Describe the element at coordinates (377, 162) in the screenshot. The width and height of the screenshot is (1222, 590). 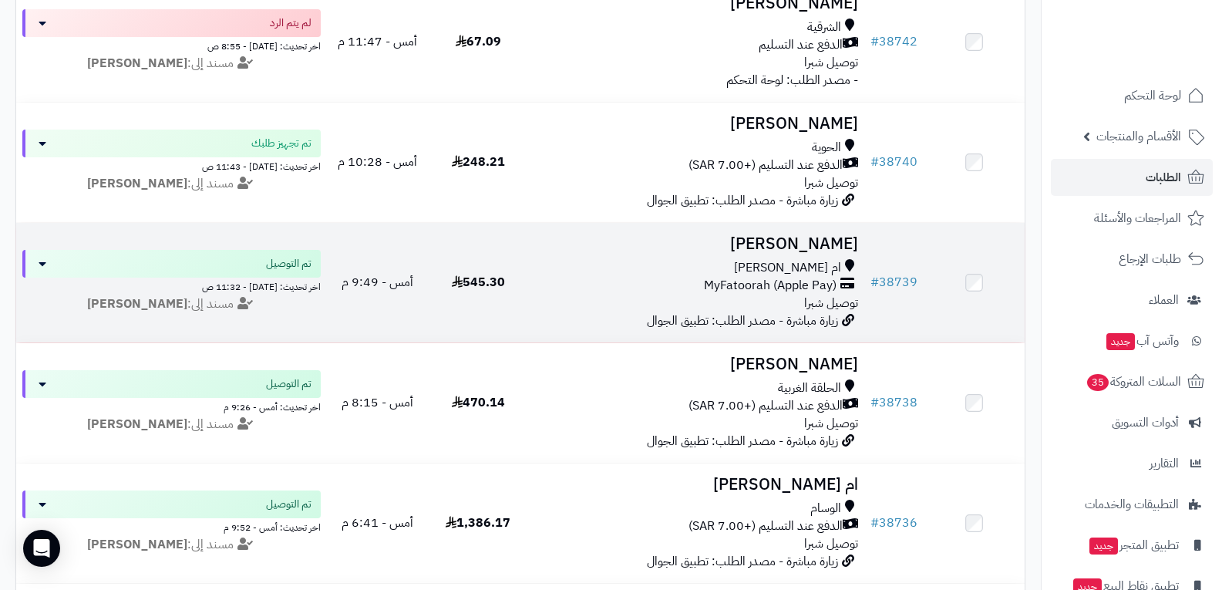
I see `span: أمس - 10:28 م` at that location.